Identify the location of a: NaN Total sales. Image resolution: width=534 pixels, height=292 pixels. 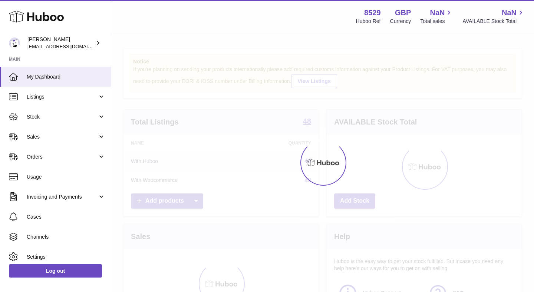
(437, 16).